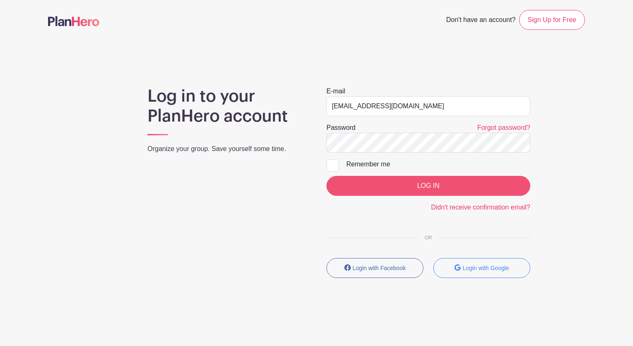 This screenshot has height=346, width=633. I want to click on input: LOG IN, so click(429, 186).